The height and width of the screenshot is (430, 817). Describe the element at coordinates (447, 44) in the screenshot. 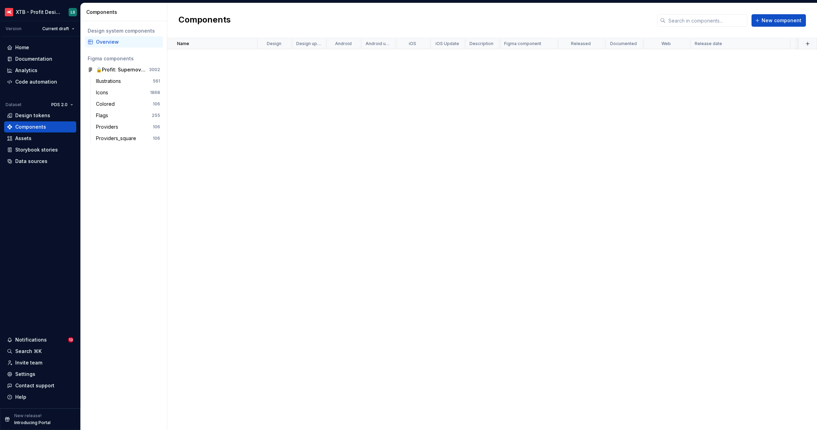

I see `p: iOS Update` at that location.